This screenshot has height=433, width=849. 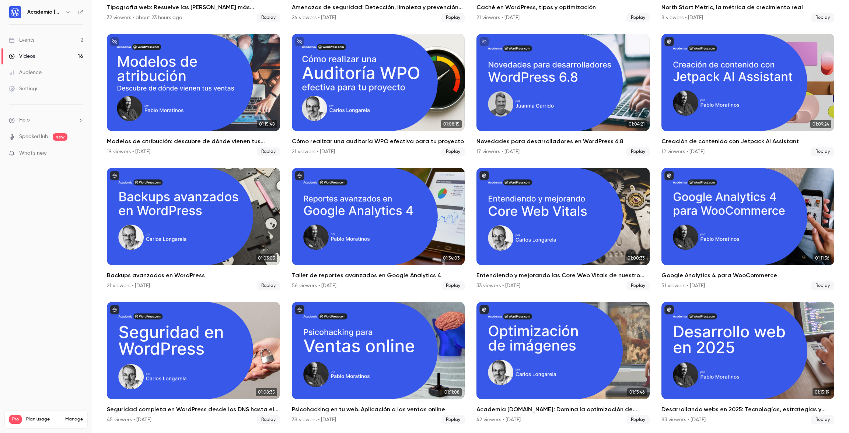 I want to click on a: SpeakerHub, so click(x=34, y=137).